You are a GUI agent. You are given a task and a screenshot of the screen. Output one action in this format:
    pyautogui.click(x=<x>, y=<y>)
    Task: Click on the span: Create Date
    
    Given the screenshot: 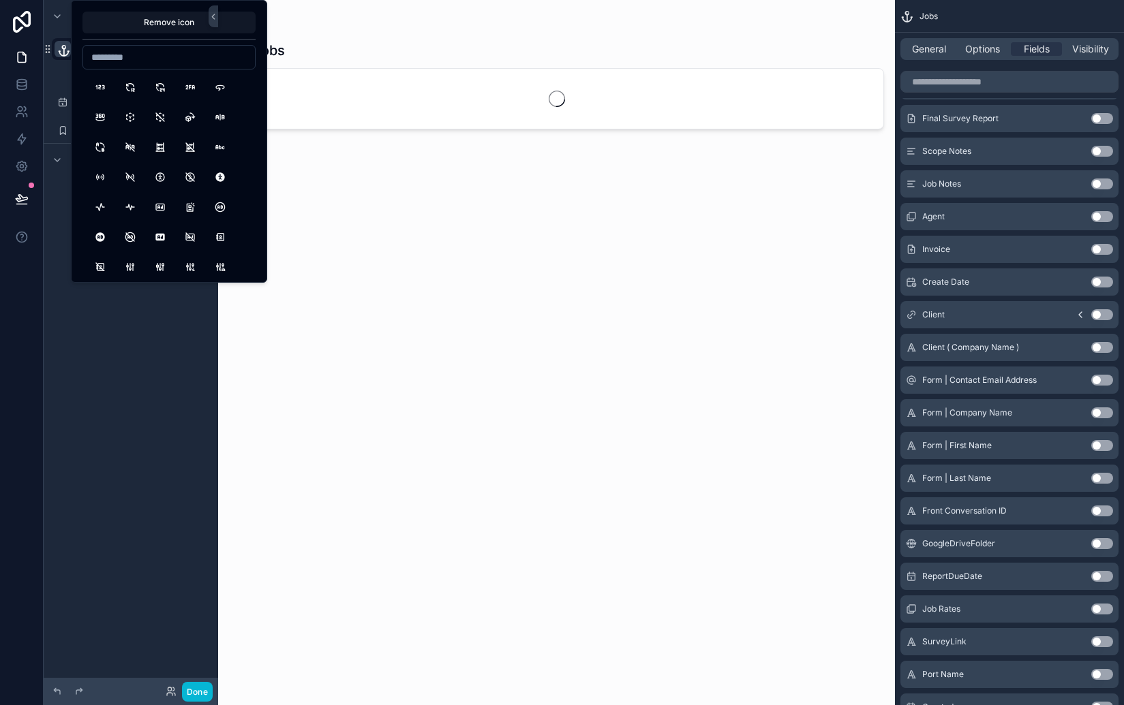 What is the action you would take?
    pyautogui.click(x=945, y=282)
    